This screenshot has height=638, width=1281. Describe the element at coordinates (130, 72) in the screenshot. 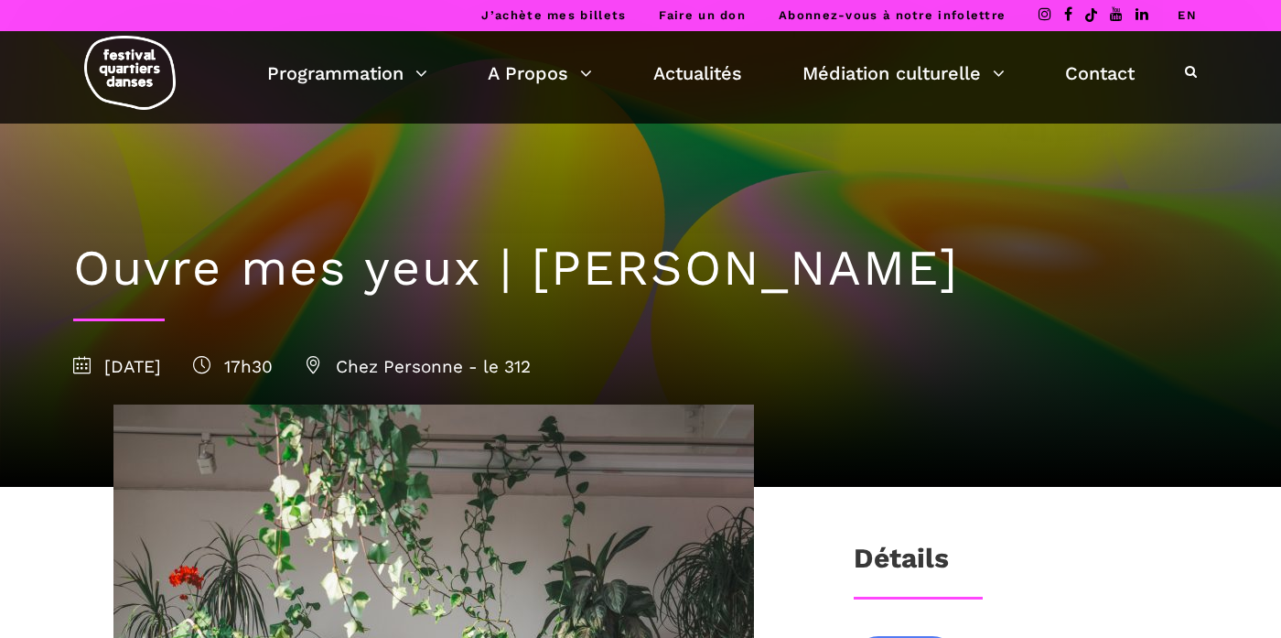

I see `img: logo-fqd-med` at that location.